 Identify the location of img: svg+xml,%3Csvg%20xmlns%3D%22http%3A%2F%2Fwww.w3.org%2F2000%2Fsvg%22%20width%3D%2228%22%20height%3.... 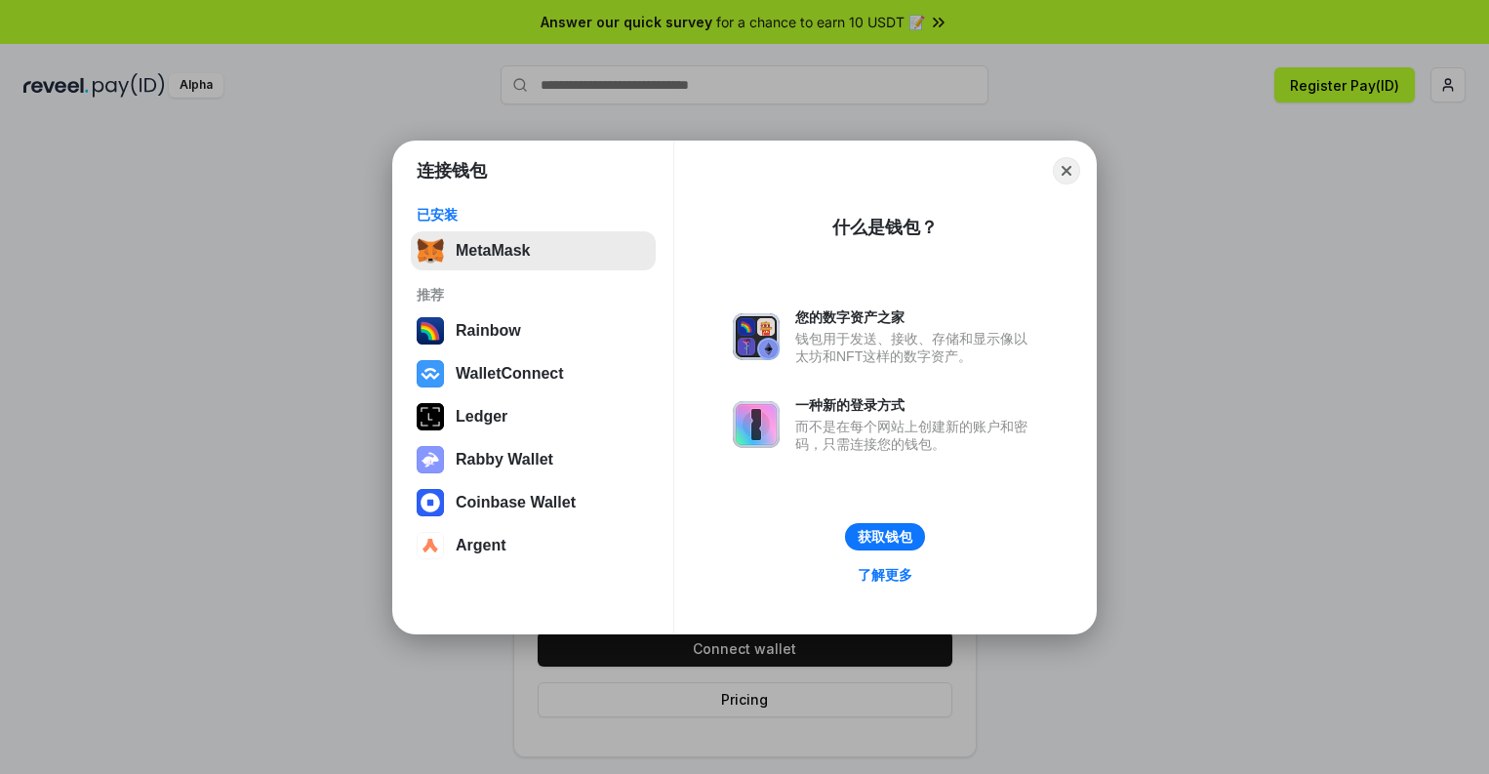
(430, 417).